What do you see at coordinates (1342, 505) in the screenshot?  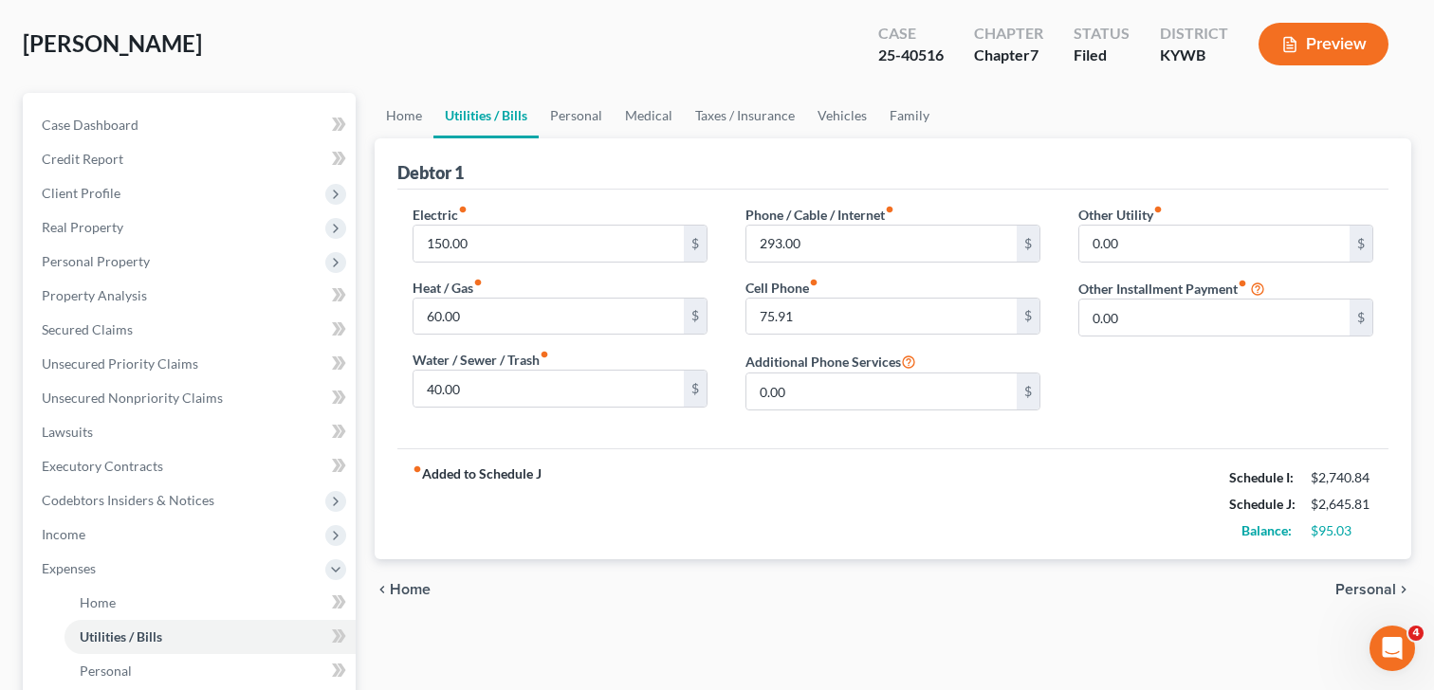 I see `div: $2,645.81` at bounding box center [1342, 505].